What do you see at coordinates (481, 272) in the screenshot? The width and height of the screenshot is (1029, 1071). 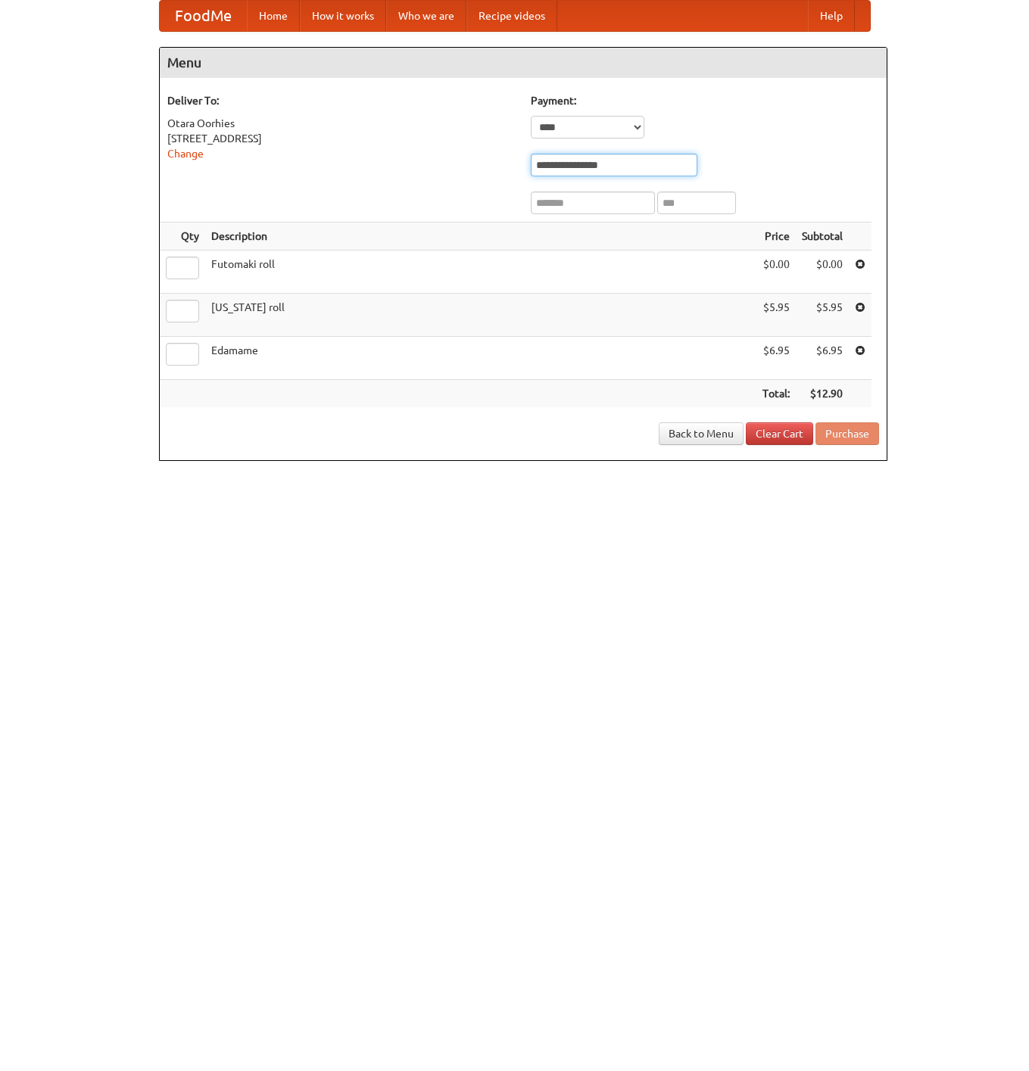 I see `td: Futomaki roll` at bounding box center [481, 272].